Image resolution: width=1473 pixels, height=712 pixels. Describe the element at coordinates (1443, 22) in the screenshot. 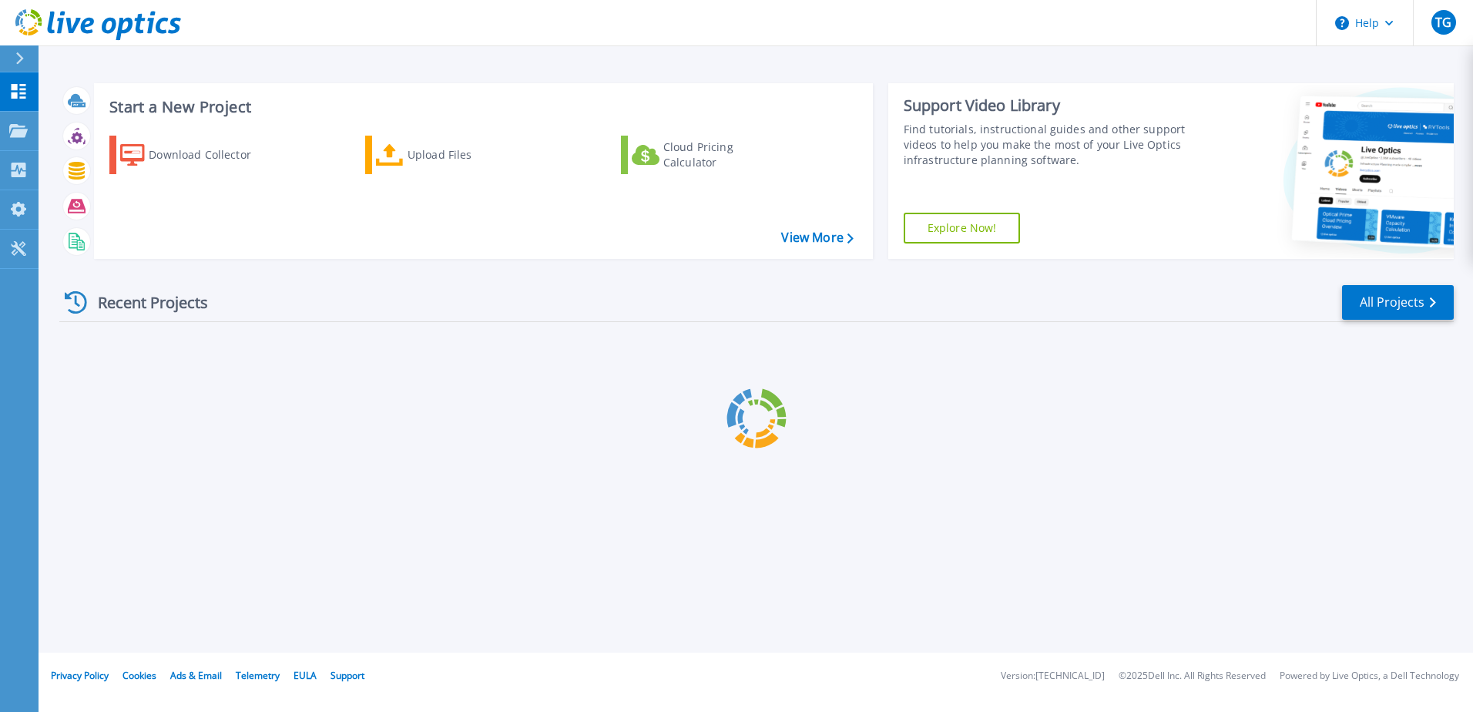

I see `span: TG` at that location.